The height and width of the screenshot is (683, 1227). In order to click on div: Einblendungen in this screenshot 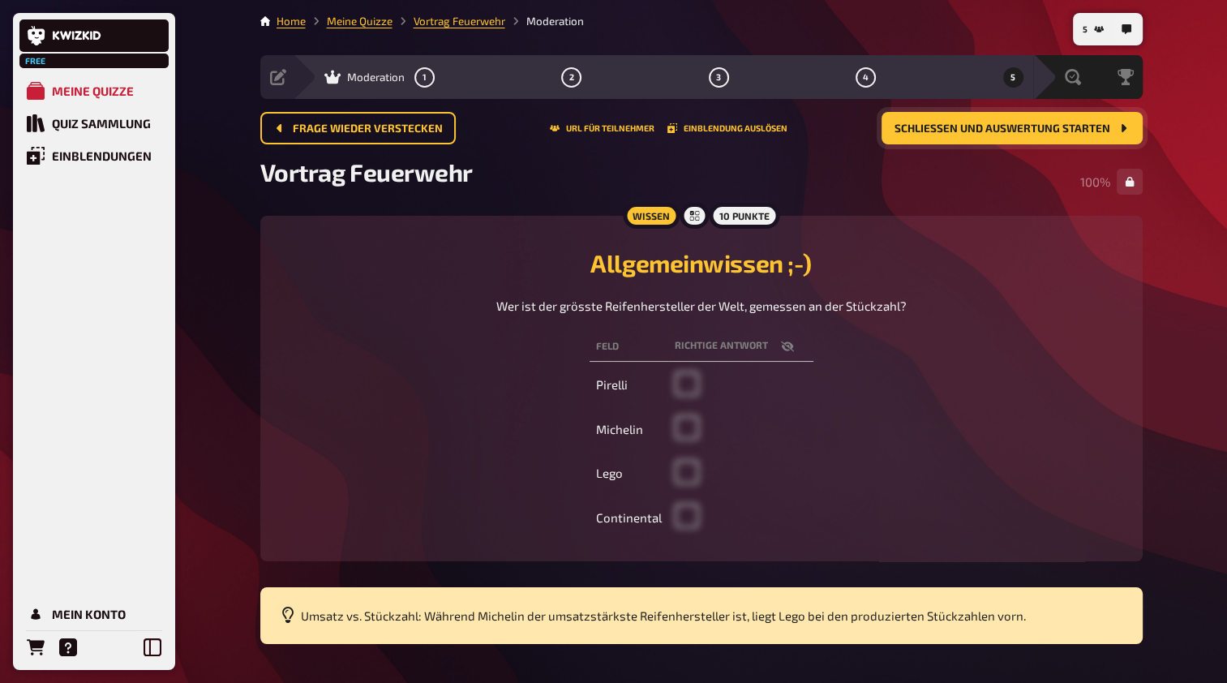, I will do `click(101, 156)`.